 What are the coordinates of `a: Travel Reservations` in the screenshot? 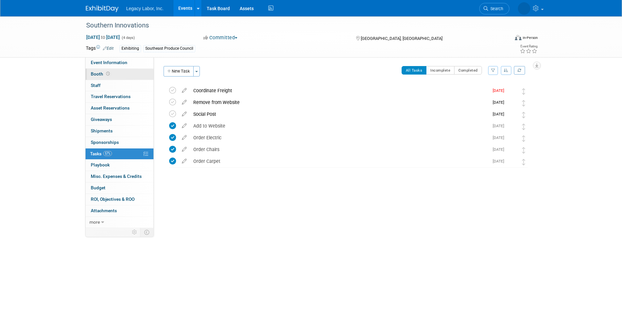 It's located at (120, 97).